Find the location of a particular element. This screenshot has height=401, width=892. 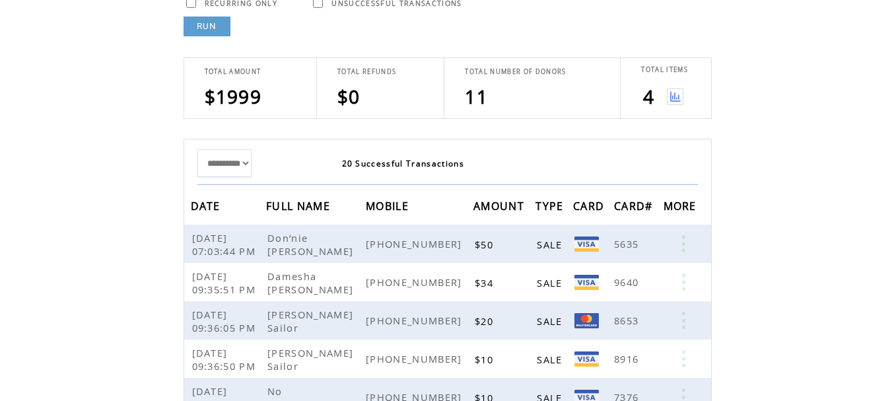

span: $20 is located at coordinates (485, 321).